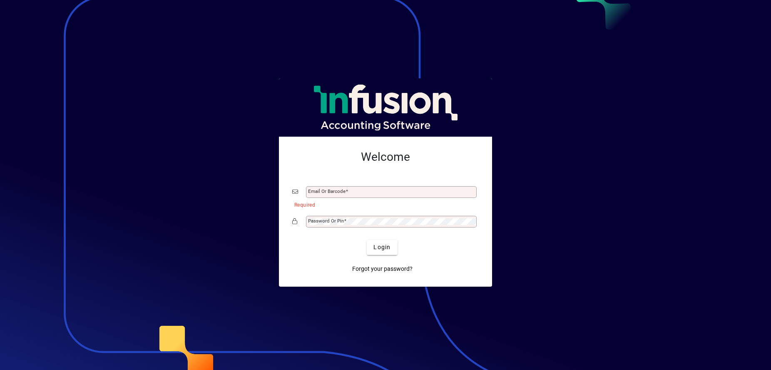 Image resolution: width=771 pixels, height=370 pixels. I want to click on a: Forgot your password?, so click(382, 269).